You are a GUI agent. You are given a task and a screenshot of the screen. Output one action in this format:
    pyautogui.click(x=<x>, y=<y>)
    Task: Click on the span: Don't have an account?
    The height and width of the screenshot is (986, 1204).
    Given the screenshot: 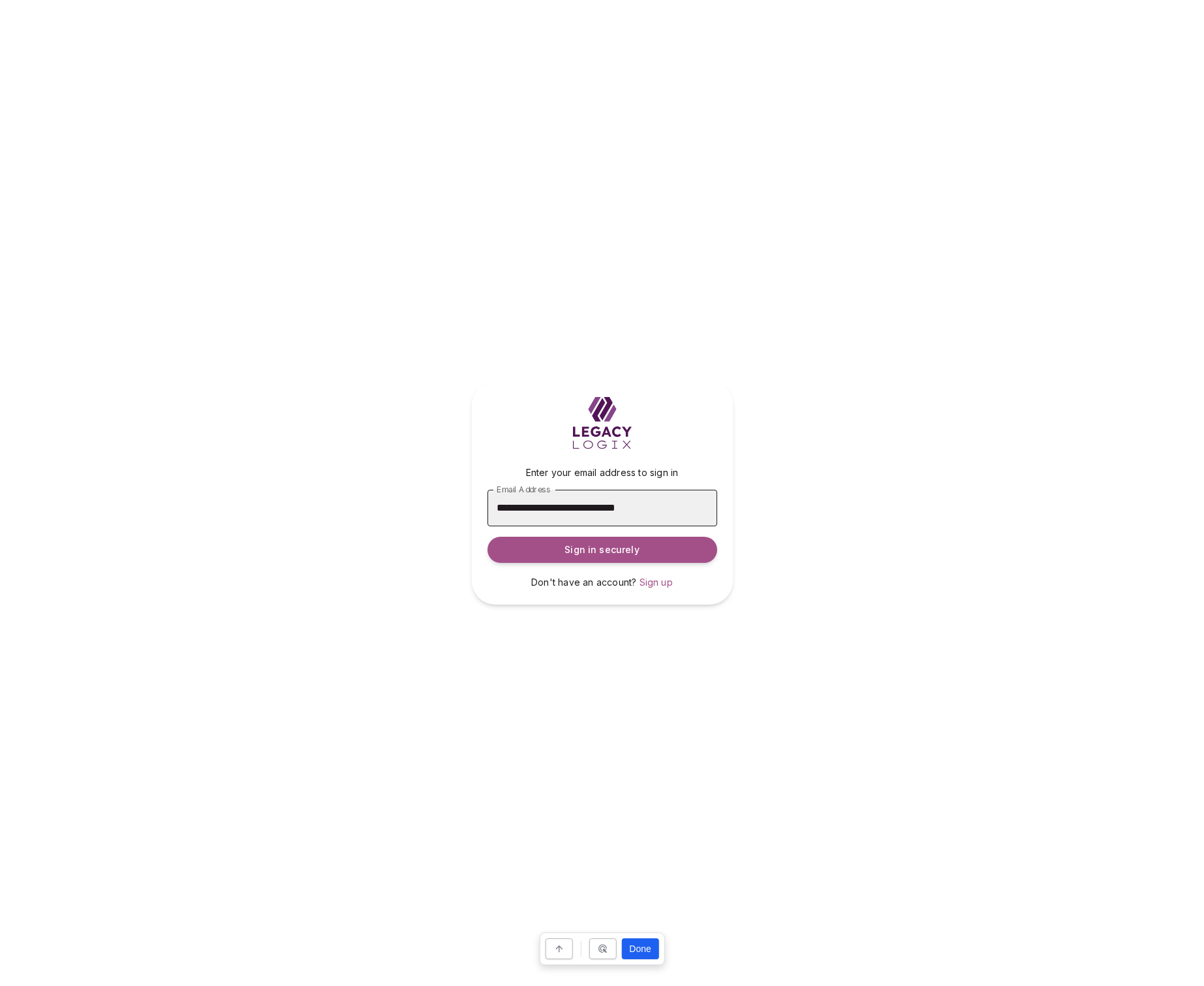 What is the action you would take?
    pyautogui.click(x=583, y=581)
    